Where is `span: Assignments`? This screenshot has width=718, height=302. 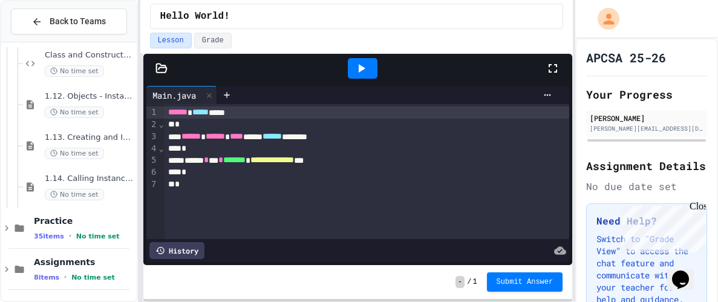
span: Assignments is located at coordinates (84, 262).